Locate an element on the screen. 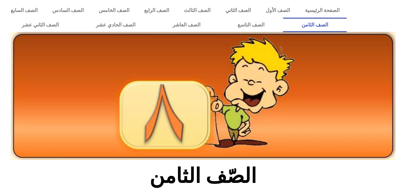  a: الصف السادس is located at coordinates (68, 10).